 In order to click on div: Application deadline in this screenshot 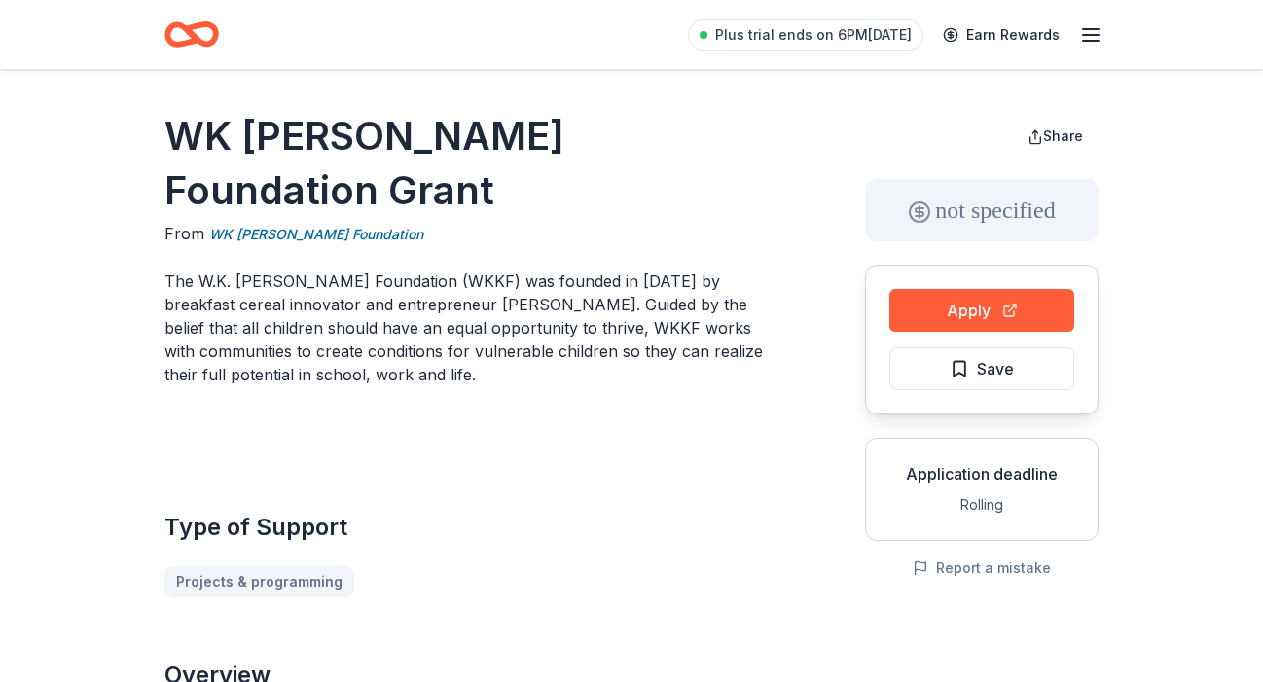, I will do `click(982, 474)`.